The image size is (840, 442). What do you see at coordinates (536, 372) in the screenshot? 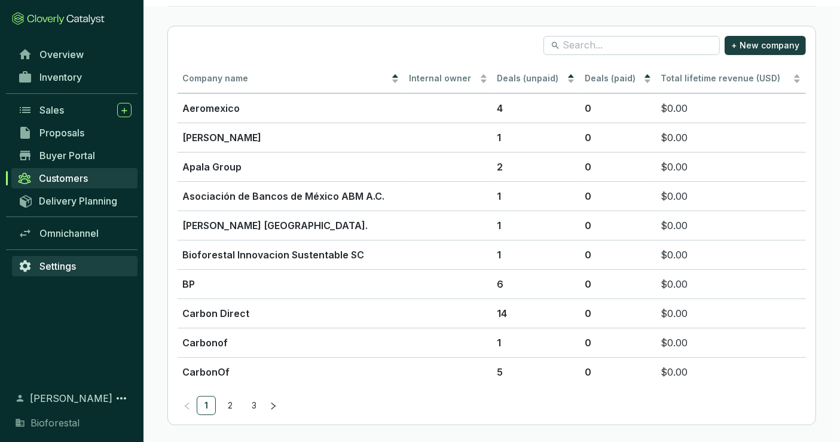
I see `p: 5` at bounding box center [536, 372].